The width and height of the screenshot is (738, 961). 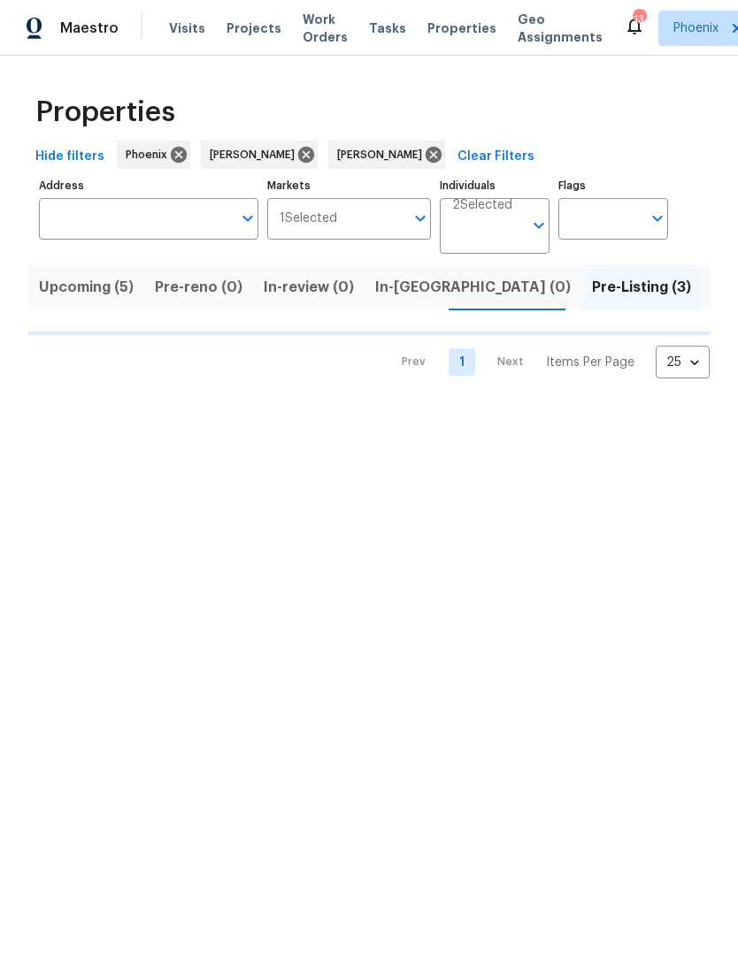 I want to click on label: Individuals, so click(x=494, y=186).